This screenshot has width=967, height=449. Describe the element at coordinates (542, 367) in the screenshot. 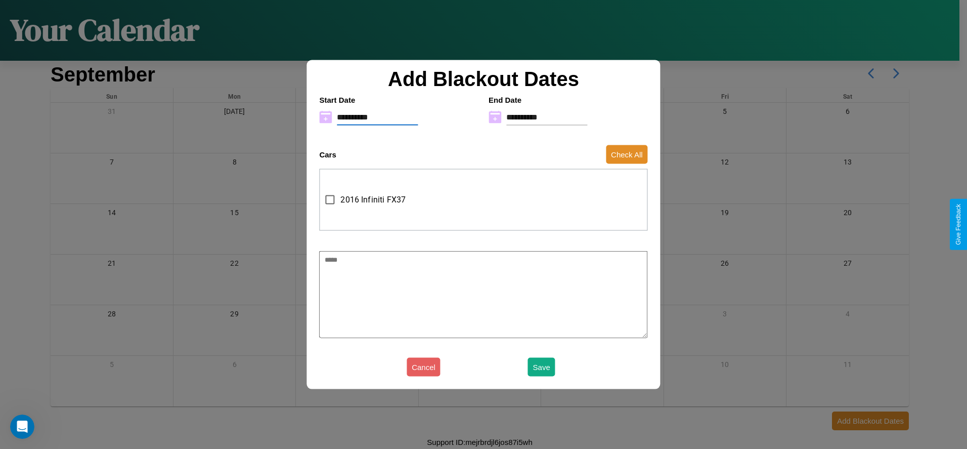

I see `button: Save` at that location.